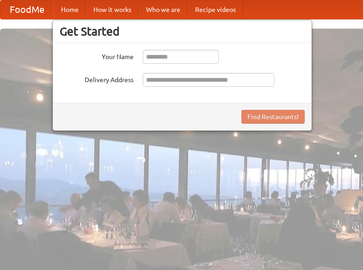 Image resolution: width=363 pixels, height=270 pixels. Describe the element at coordinates (97, 79) in the screenshot. I see `label: Delivery Address` at that location.